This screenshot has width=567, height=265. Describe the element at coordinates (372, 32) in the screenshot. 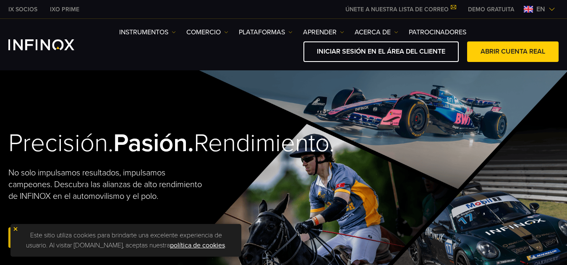

I see `font: ACERCA DE` at that location.